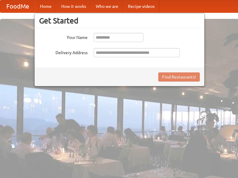  Describe the element at coordinates (141, 6) in the screenshot. I see `a: Recipe videos` at that location.